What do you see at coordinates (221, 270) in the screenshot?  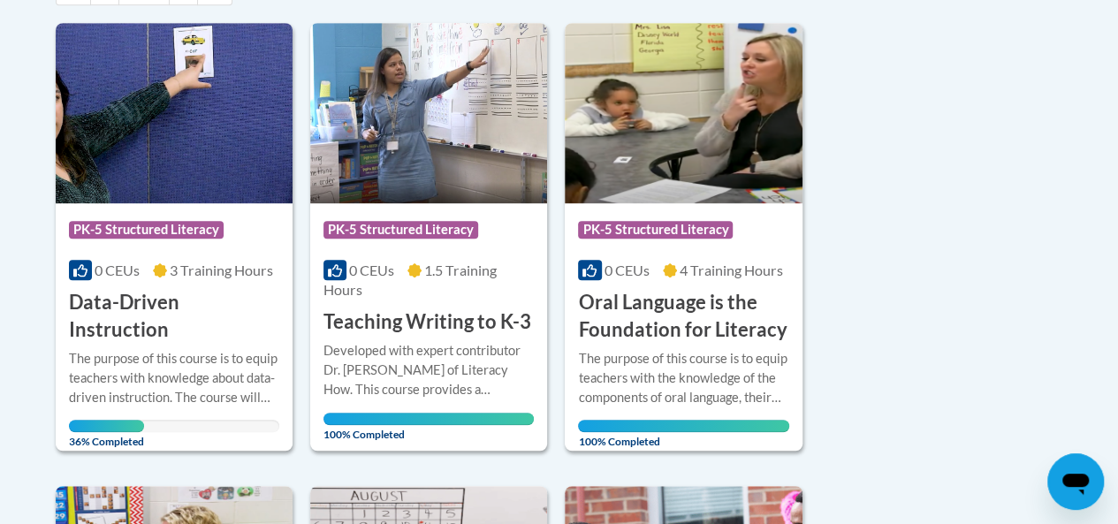 I see `span: 3 Training Hours` at bounding box center [221, 270].